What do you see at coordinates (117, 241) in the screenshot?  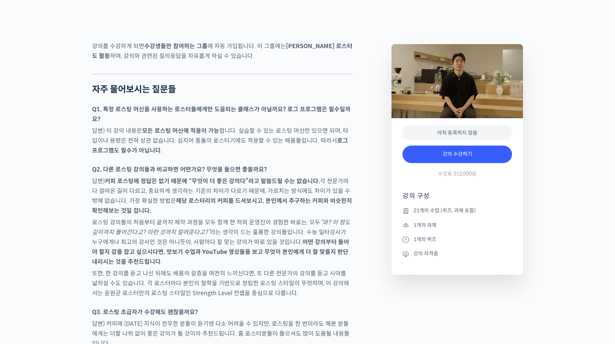 I see `a: 설정` at bounding box center [117, 241].